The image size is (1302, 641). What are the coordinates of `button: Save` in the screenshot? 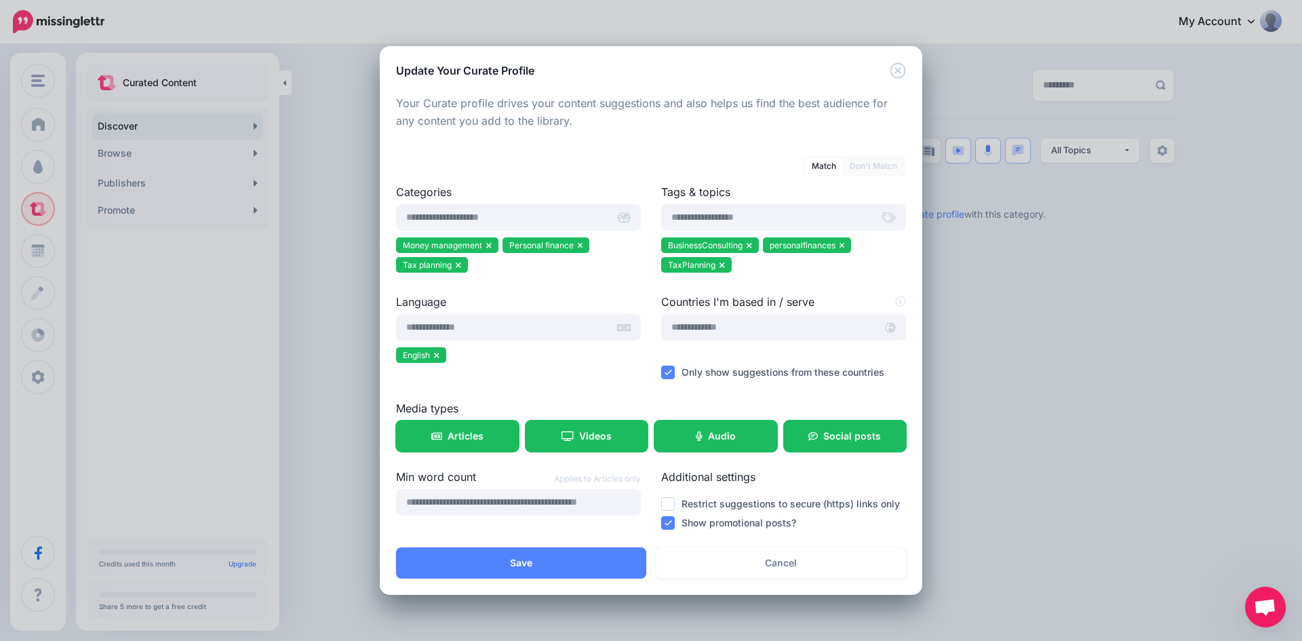 It's located at (521, 563).